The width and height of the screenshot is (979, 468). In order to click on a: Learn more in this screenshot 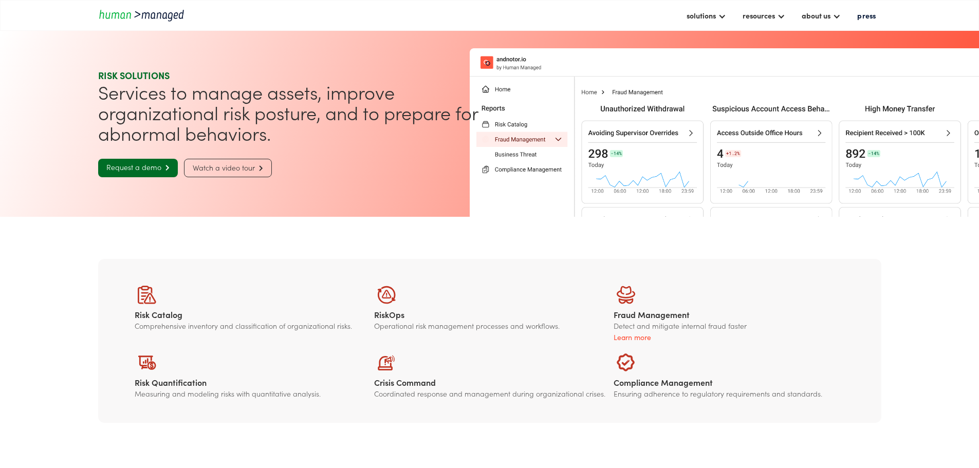, I will do `click(729, 337)`.